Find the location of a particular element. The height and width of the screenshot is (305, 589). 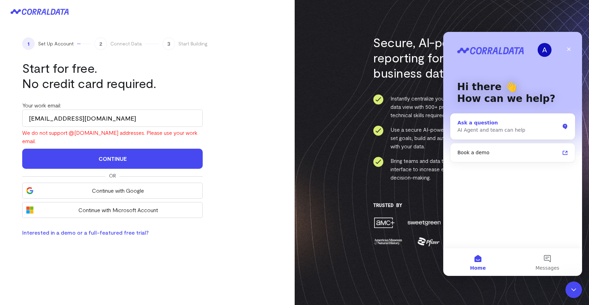

li: Instantly centralize your data and get a complete data view with 500+ pre-built integrations—no t... is located at coordinates (441, 107).